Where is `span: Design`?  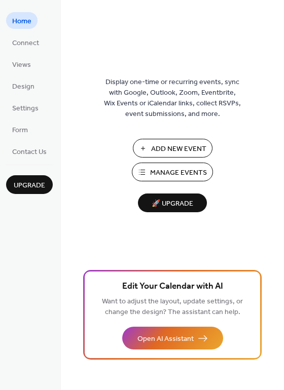 span: Design is located at coordinates (23, 87).